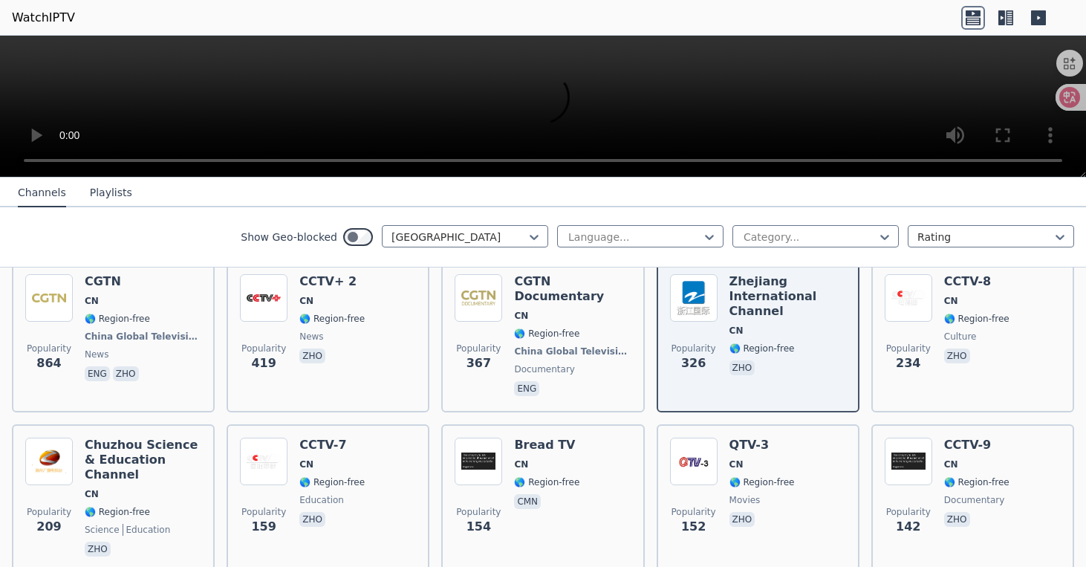 The image size is (1086, 567). What do you see at coordinates (977, 281) in the screenshot?
I see `h6: CCTV-8` at bounding box center [977, 281].